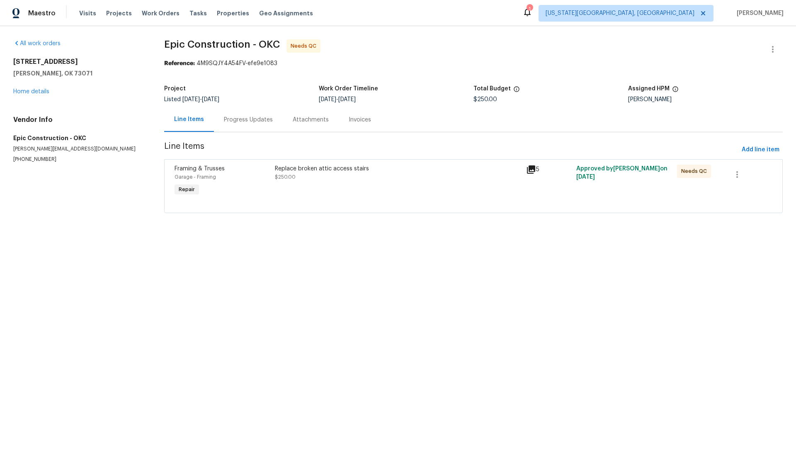 This screenshot has width=796, height=461. I want to click on div: 4M9SQJY4A54FV-efe9e1083, so click(474, 63).